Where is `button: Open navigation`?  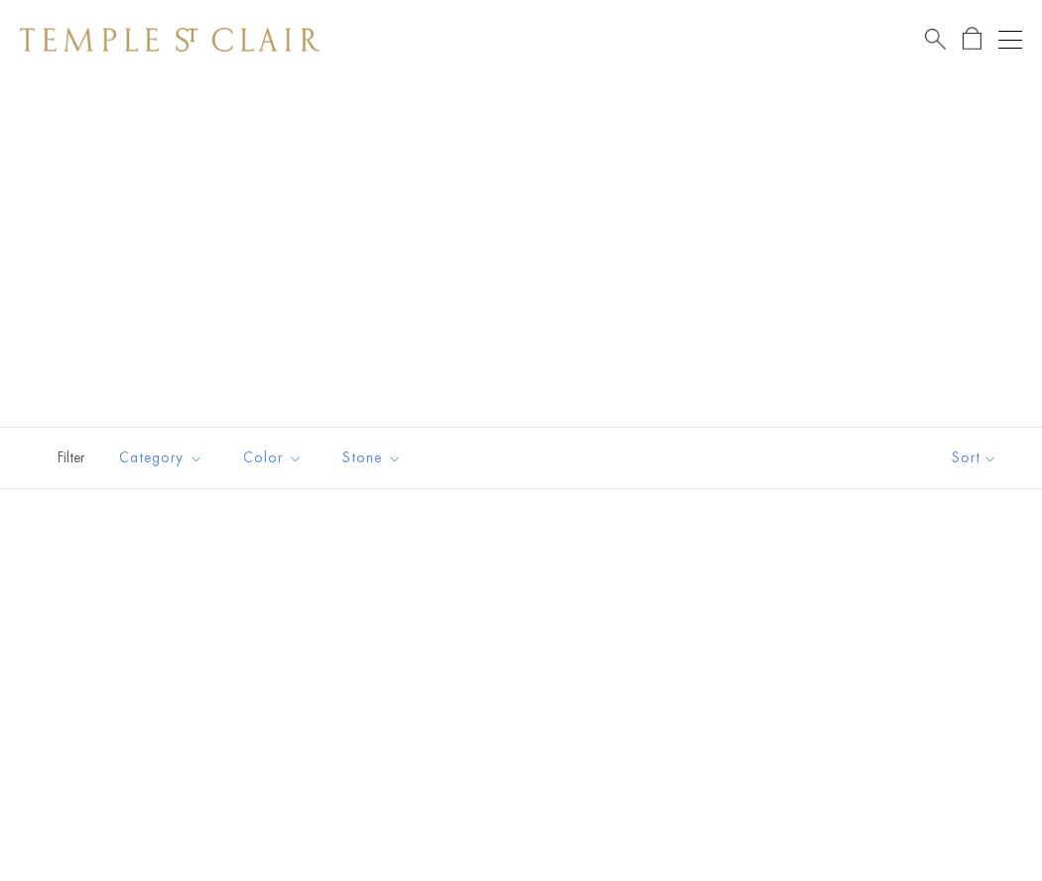
button: Open navigation is located at coordinates (1010, 40).